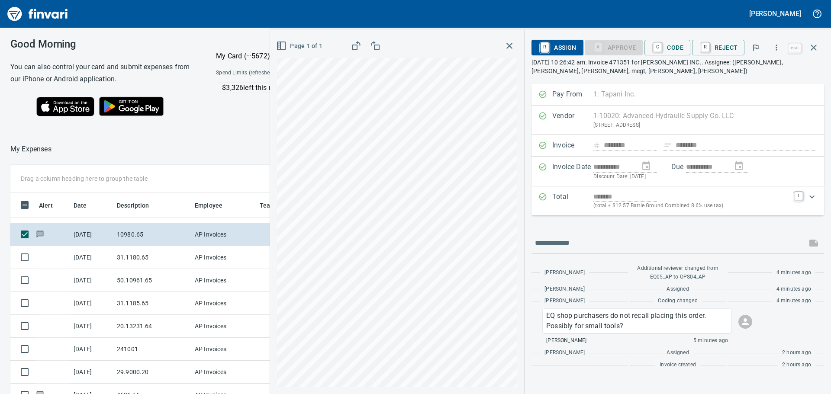 Image resolution: width=831 pixels, height=394 pixels. What do you see at coordinates (303, 97) in the screenshot?
I see `p: Online and foreign allowed` at bounding box center [303, 97].